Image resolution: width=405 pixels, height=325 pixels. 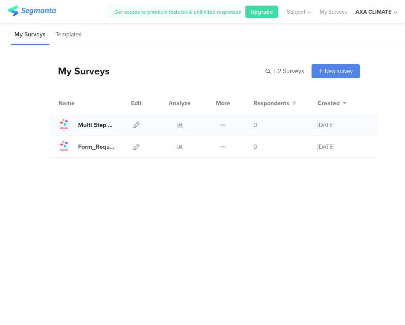 I want to click on span: New survey, so click(x=339, y=71).